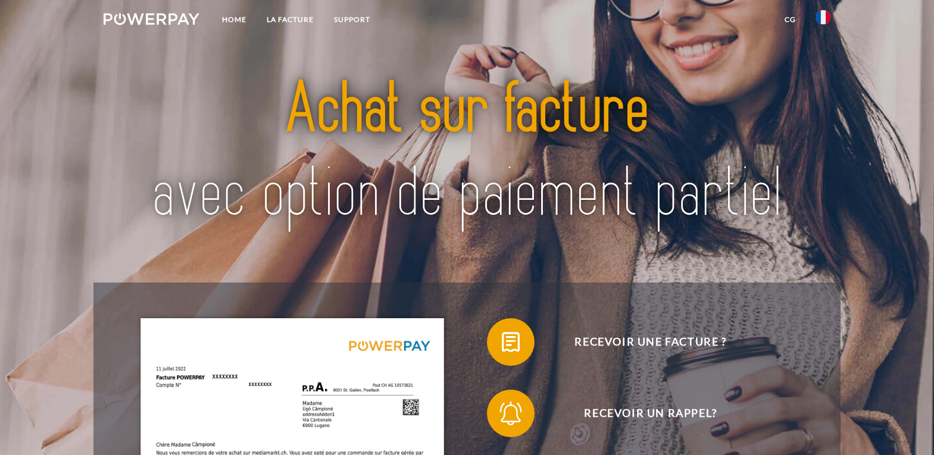  What do you see at coordinates (352, 20) in the screenshot?
I see `a: Support` at bounding box center [352, 20].